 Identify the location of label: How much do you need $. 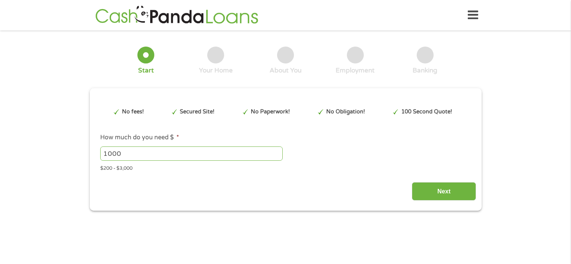
(140, 137).